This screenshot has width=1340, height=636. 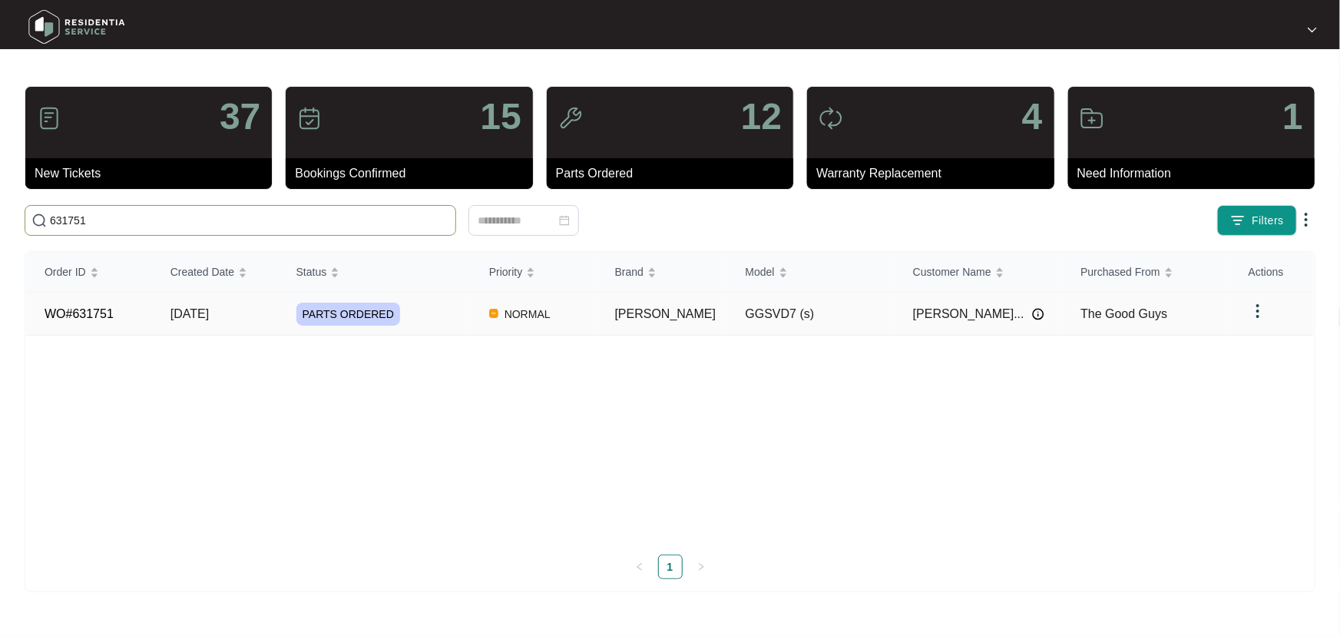 What do you see at coordinates (312, 272) in the screenshot?
I see `span: Status` at bounding box center [312, 272].